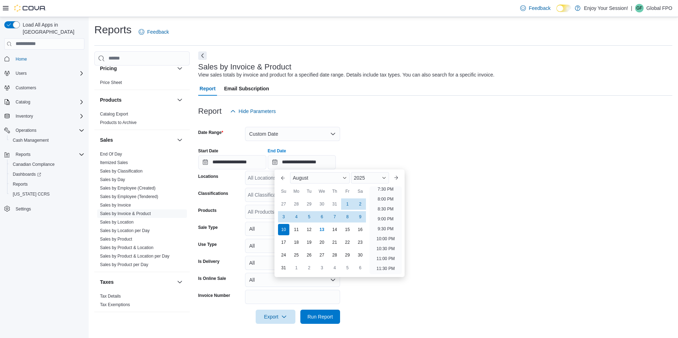  What do you see at coordinates (309, 191) in the screenshot?
I see `div: Tu` at bounding box center [309, 191].